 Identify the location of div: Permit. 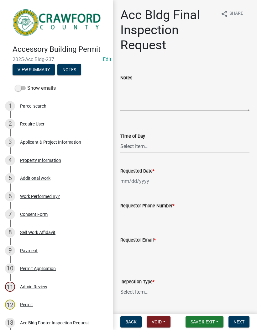
(26, 305).